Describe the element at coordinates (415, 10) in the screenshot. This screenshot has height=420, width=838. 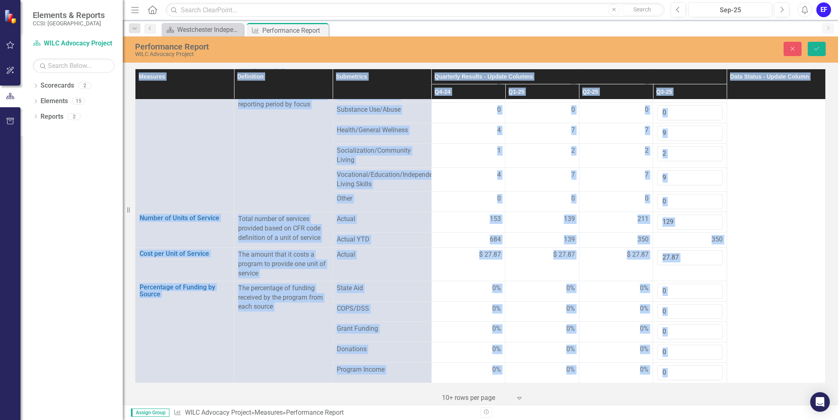
I see `input: Search ClearPoint...` at that location.